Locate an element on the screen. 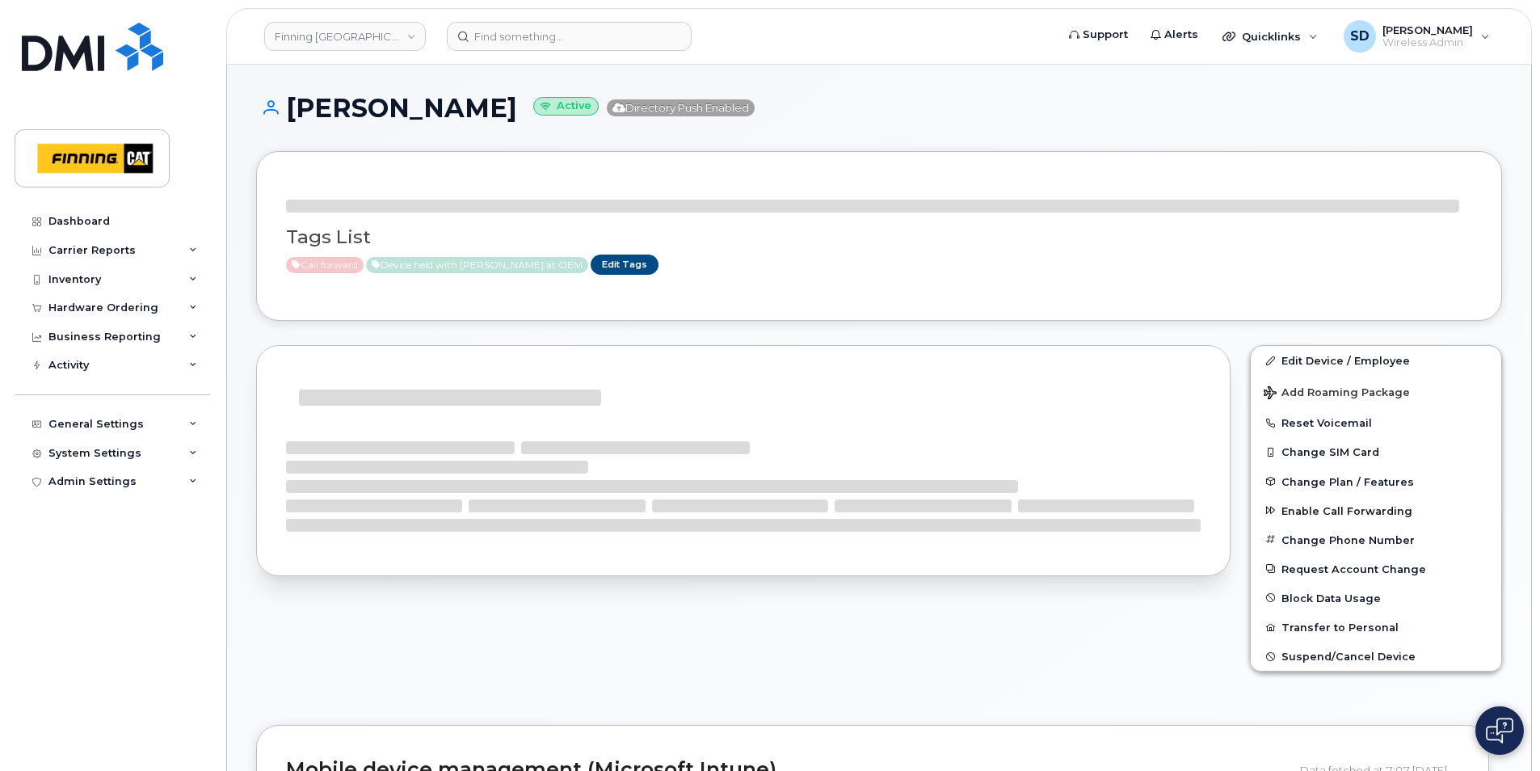 The height and width of the screenshot is (771, 1540). button: Block Data Usage is located at coordinates (1376, 598).